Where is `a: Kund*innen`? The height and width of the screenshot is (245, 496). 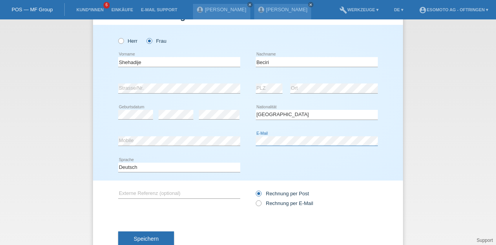 a: Kund*innen is located at coordinates (90, 10).